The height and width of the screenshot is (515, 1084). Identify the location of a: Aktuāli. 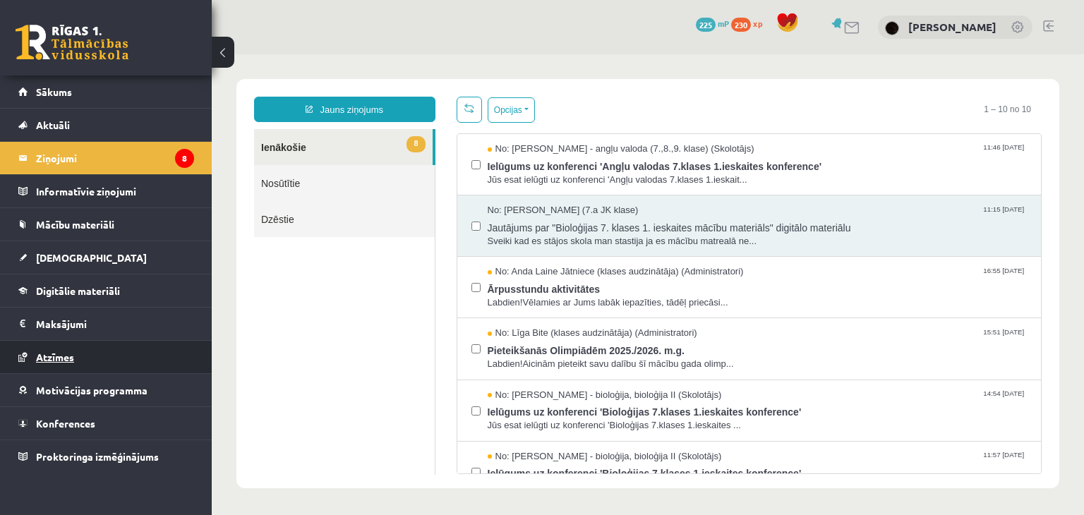
(106, 125).